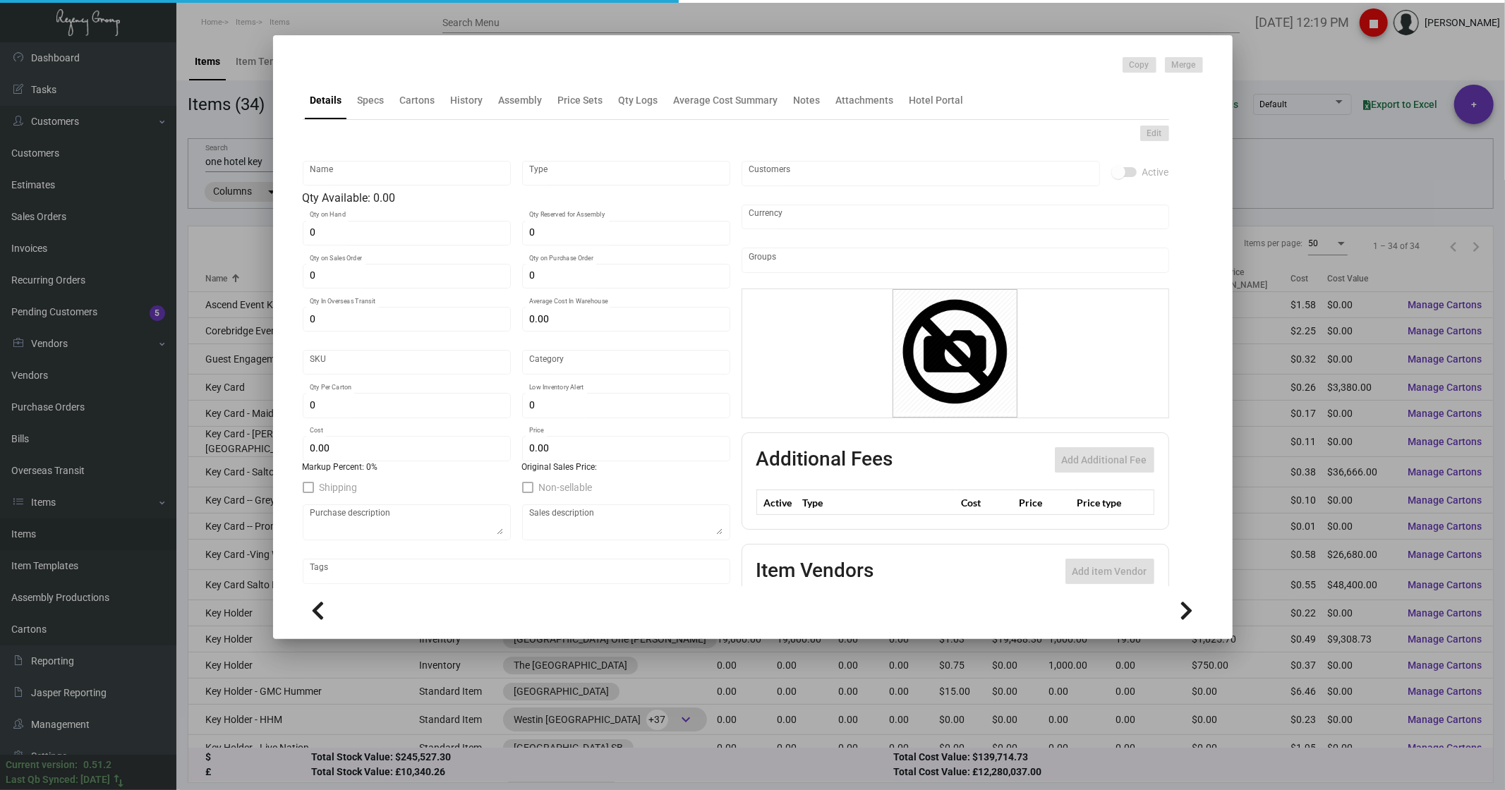  What do you see at coordinates (1184, 65) in the screenshot?
I see `span: Merge` at bounding box center [1184, 65].